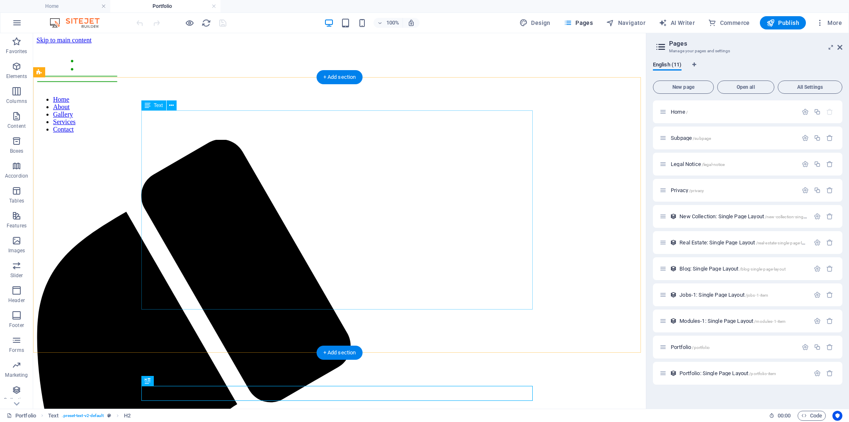 The height and width of the screenshot is (422, 849). What do you see at coordinates (16, 400) in the screenshot?
I see `p: Collections` at bounding box center [16, 400].